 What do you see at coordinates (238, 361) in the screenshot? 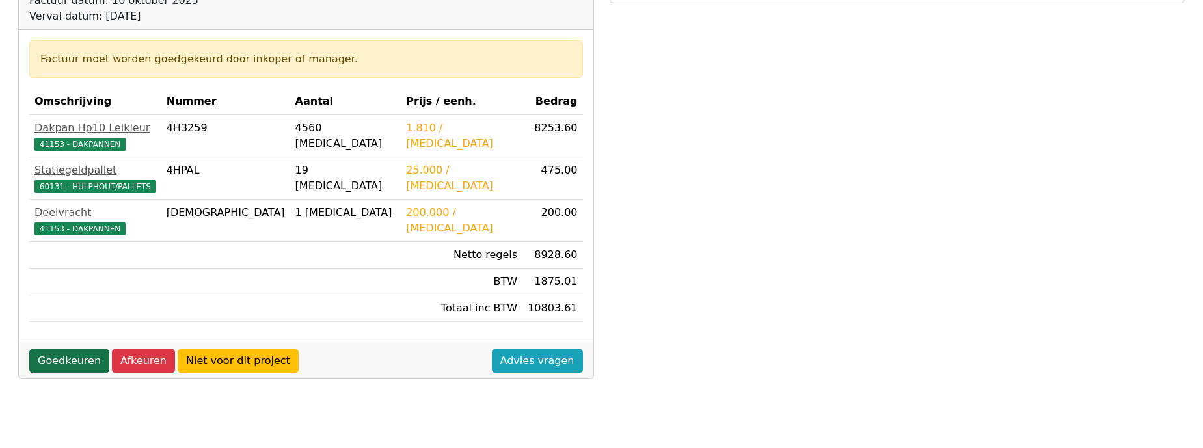
I see `a: Niet voor dit project` at bounding box center [238, 361].